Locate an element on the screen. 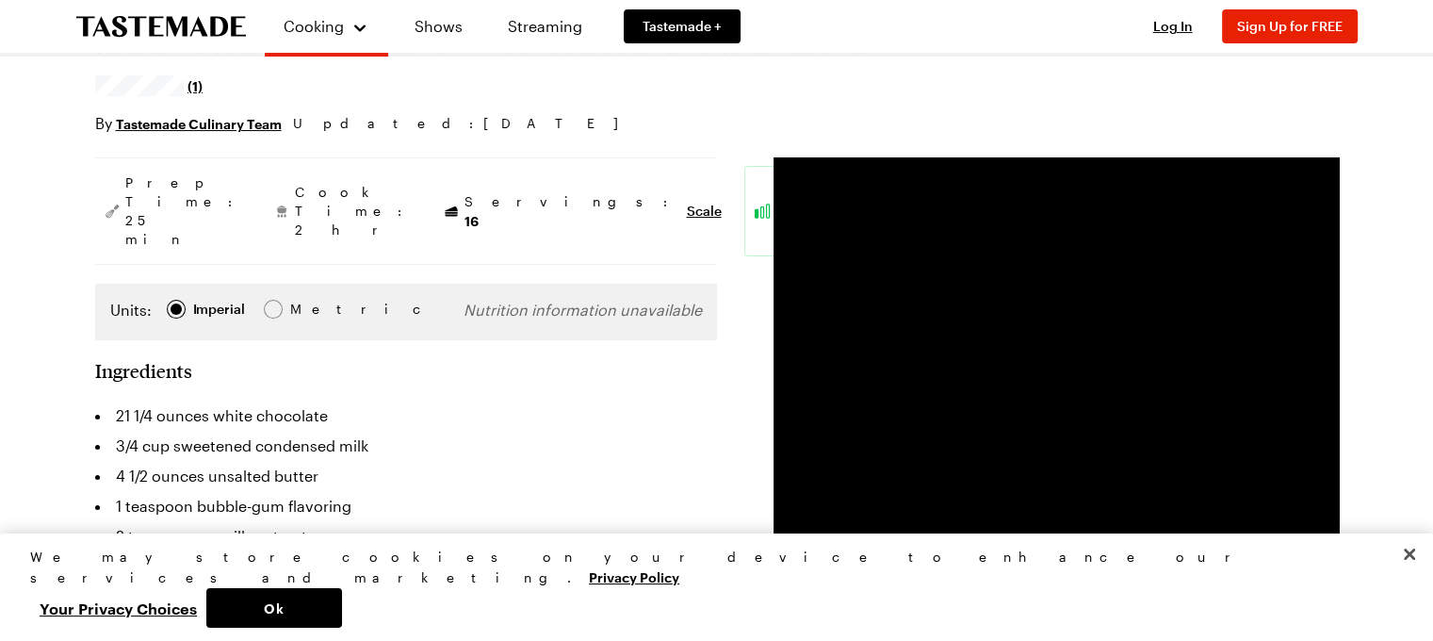 The image size is (1433, 641). div: Imperial Metric is located at coordinates (220, 312).